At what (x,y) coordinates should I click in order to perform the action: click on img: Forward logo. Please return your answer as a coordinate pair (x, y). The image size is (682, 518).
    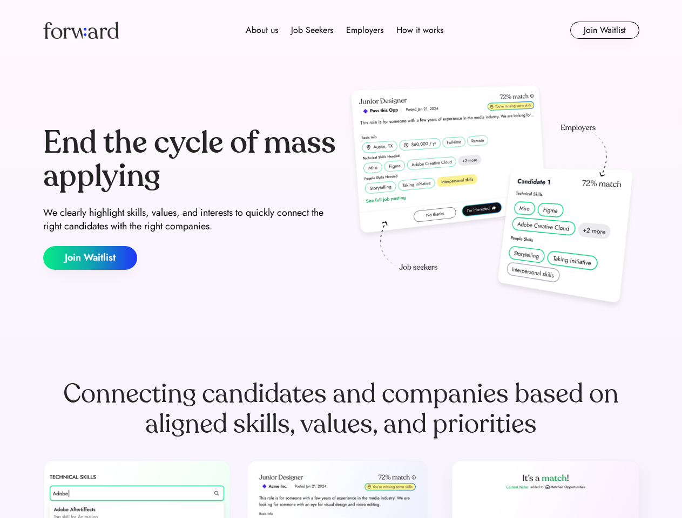
    Looking at the image, I should click on (81, 30).